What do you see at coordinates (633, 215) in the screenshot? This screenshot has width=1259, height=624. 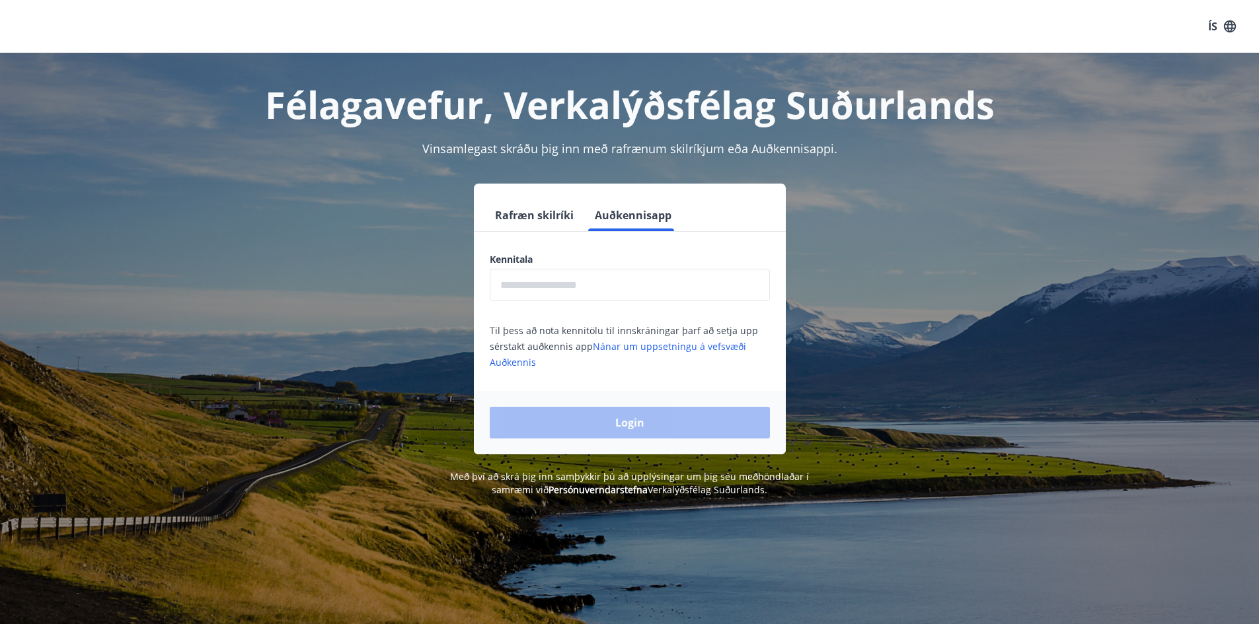 I see `button: Auðkennisapp` at bounding box center [633, 215].